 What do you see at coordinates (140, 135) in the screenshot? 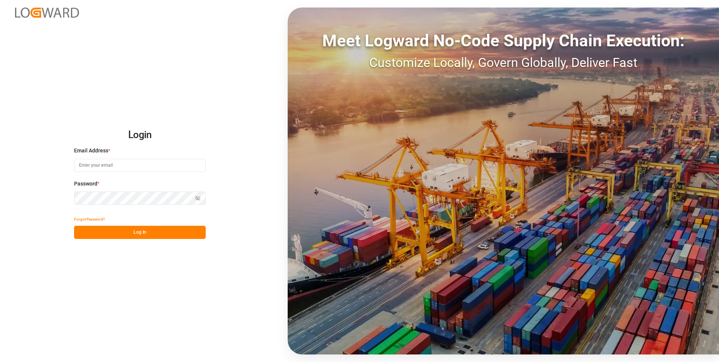
I see `h2: Login` at bounding box center [140, 135].